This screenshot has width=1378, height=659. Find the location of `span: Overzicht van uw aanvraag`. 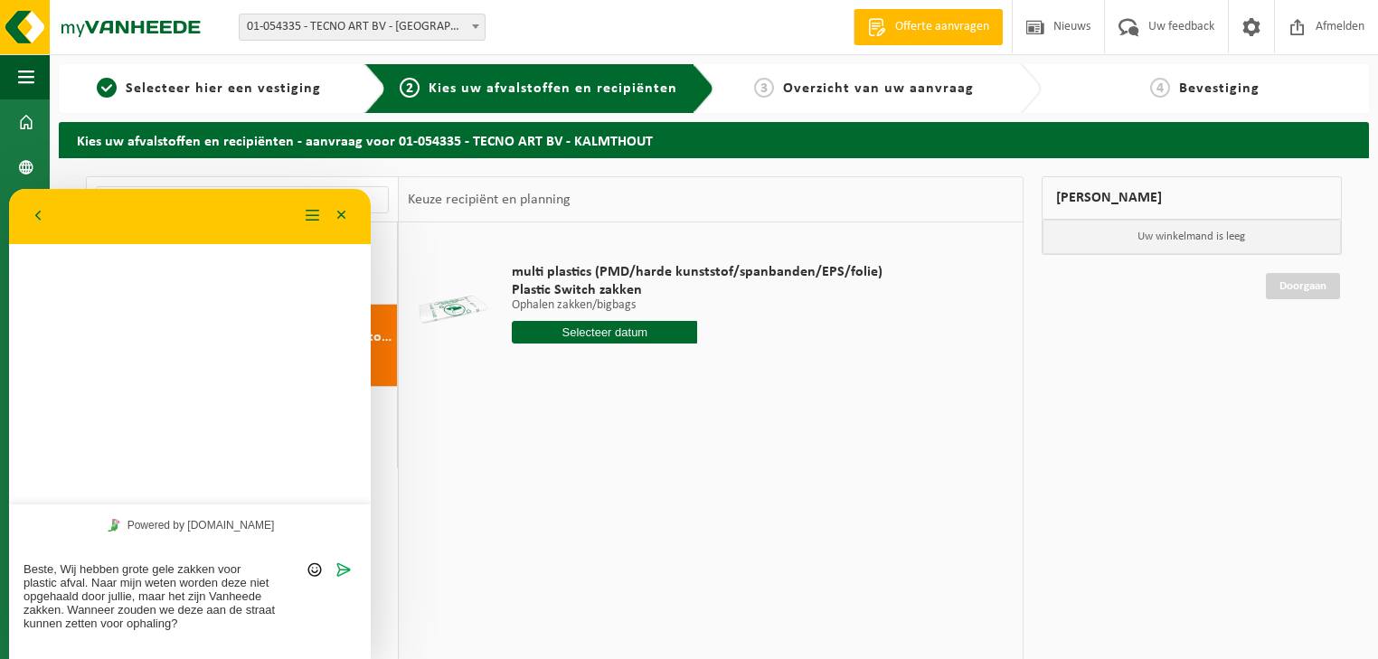

span: Overzicht van uw aanvraag is located at coordinates (878, 89).